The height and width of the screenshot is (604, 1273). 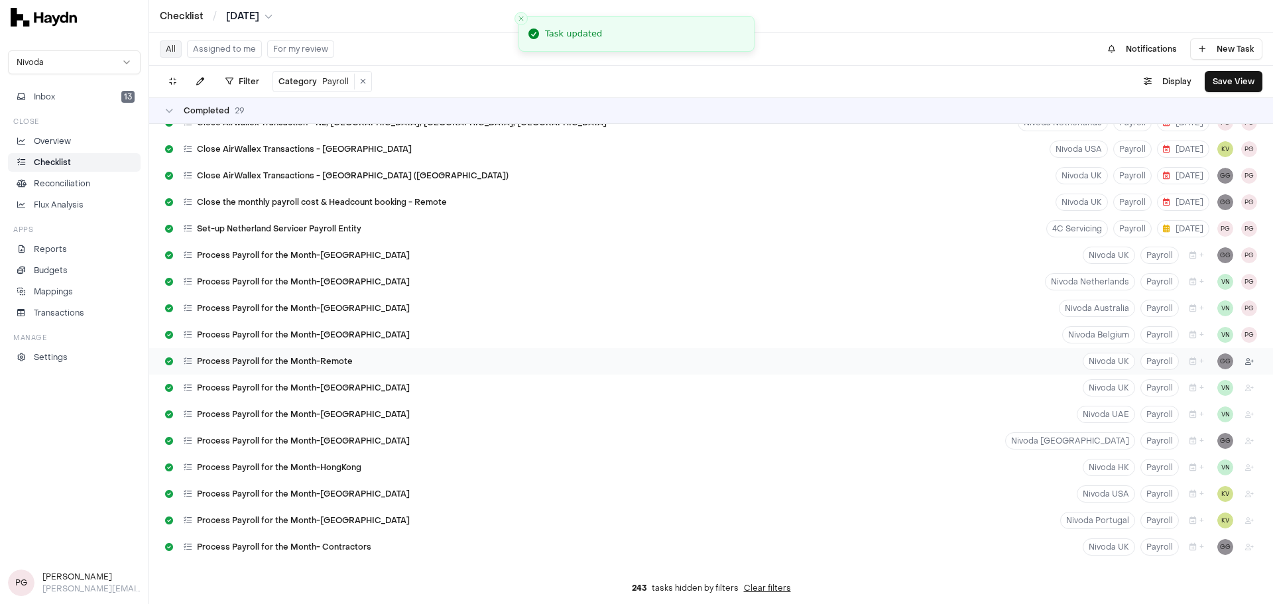 I want to click on p: Reconciliation, so click(x=62, y=184).